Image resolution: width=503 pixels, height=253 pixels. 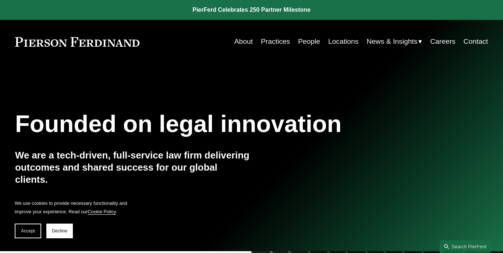 I want to click on a: Practices, so click(x=275, y=42).